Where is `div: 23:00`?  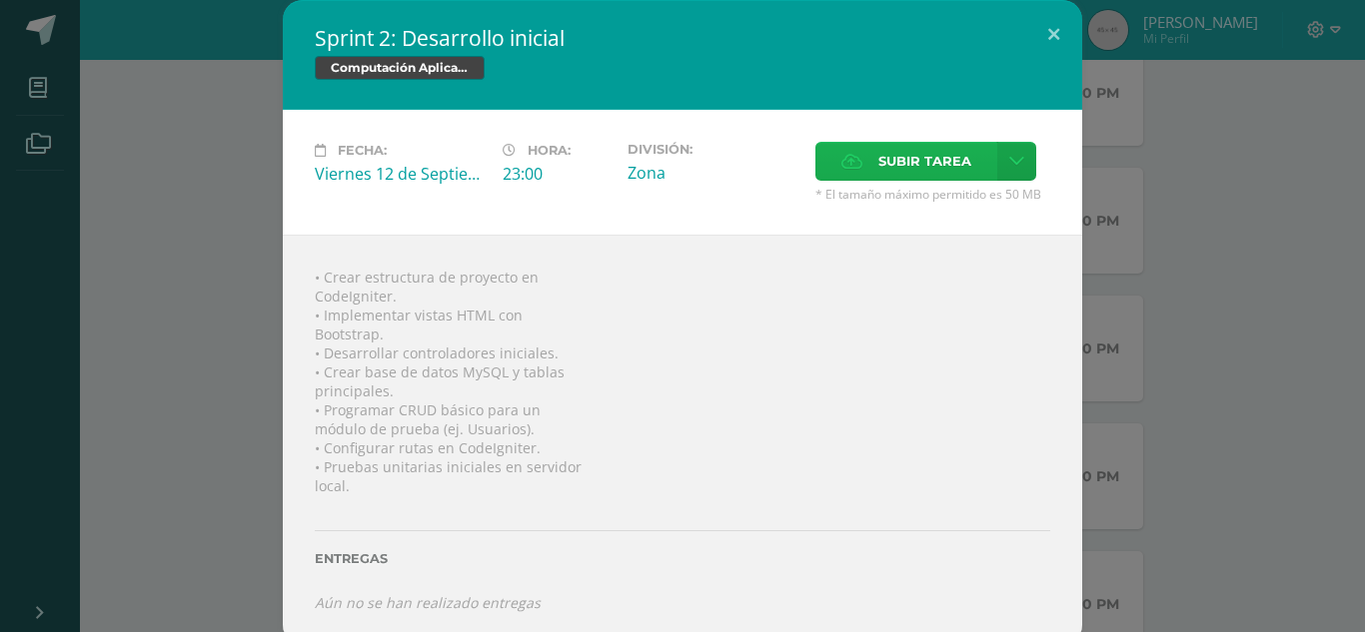
div: 23:00 is located at coordinates (557, 174).